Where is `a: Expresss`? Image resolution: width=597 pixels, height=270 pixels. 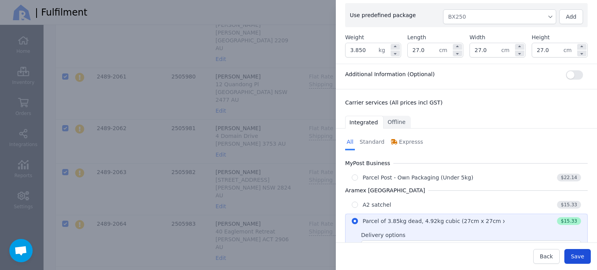 a: Expresss is located at coordinates (407, 143).